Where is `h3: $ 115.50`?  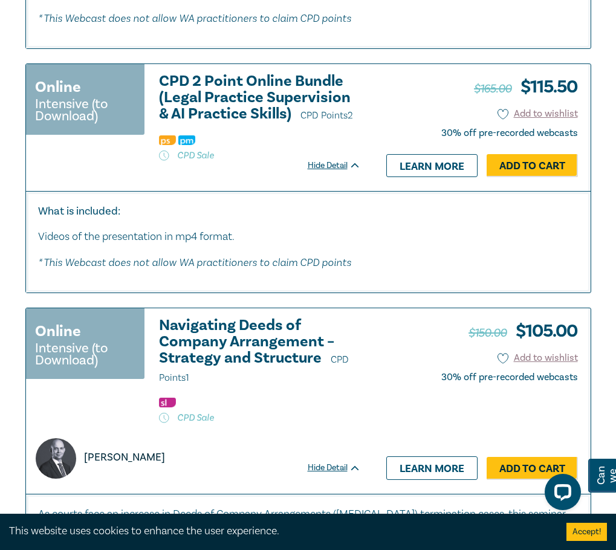 h3: $ 115.50 is located at coordinates (525, 87).